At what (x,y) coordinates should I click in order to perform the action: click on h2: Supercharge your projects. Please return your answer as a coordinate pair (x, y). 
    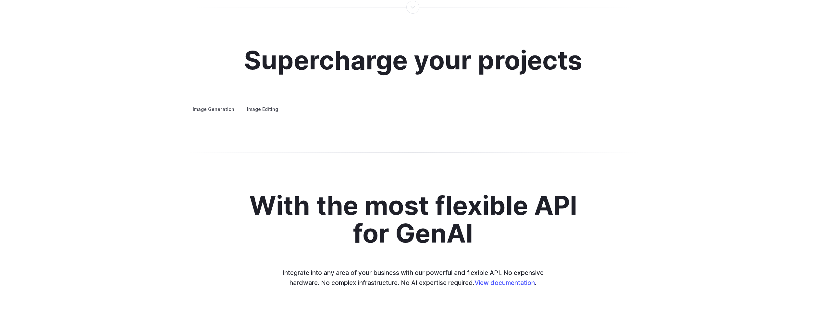
    Looking at the image, I should click on (413, 60).